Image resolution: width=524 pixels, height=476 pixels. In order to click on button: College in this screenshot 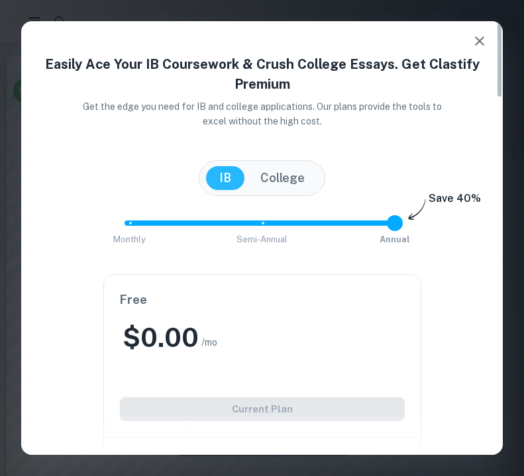, I will do `click(282, 178)`.